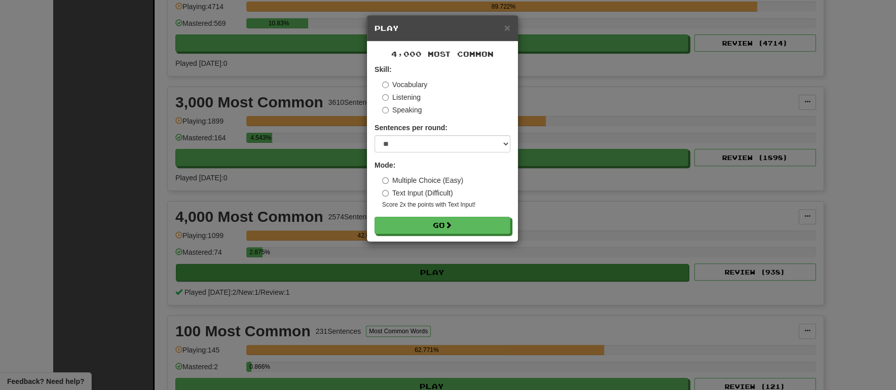  Describe the element at coordinates (442, 28) in the screenshot. I see `h5: Play` at that location.